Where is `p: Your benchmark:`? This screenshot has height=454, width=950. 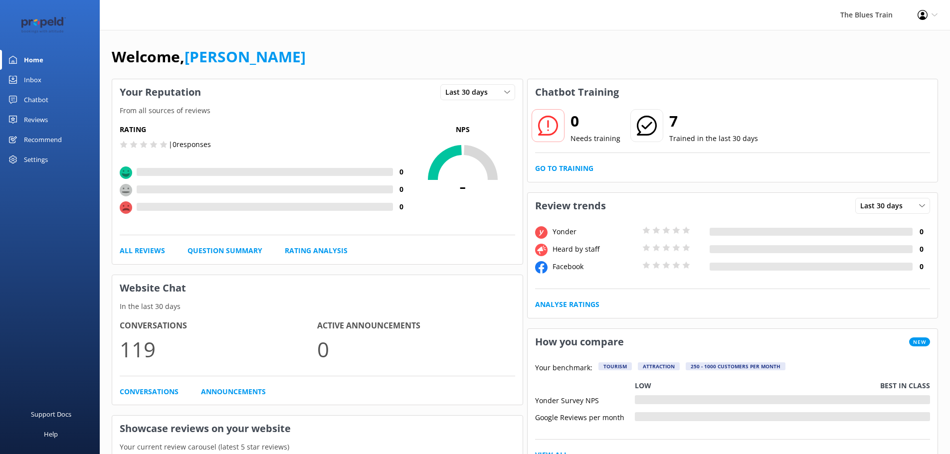
p: Your benchmark: is located at coordinates (564, 369).